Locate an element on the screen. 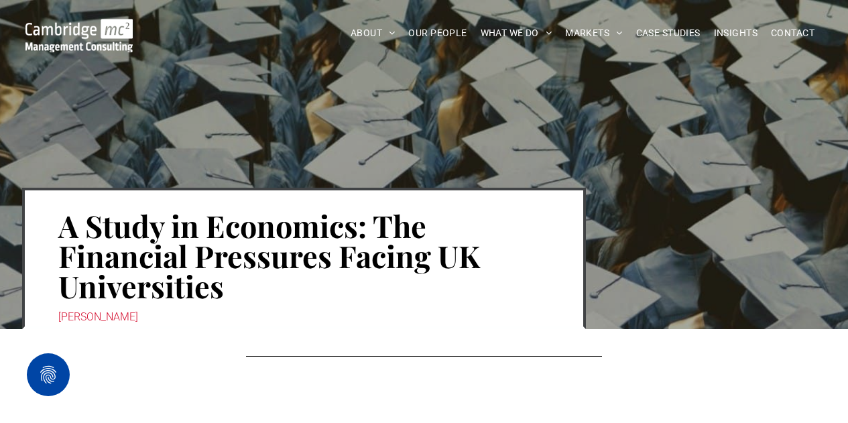  a: Your Business Transformed | Cambridge Management Consulting is located at coordinates (79, 27).